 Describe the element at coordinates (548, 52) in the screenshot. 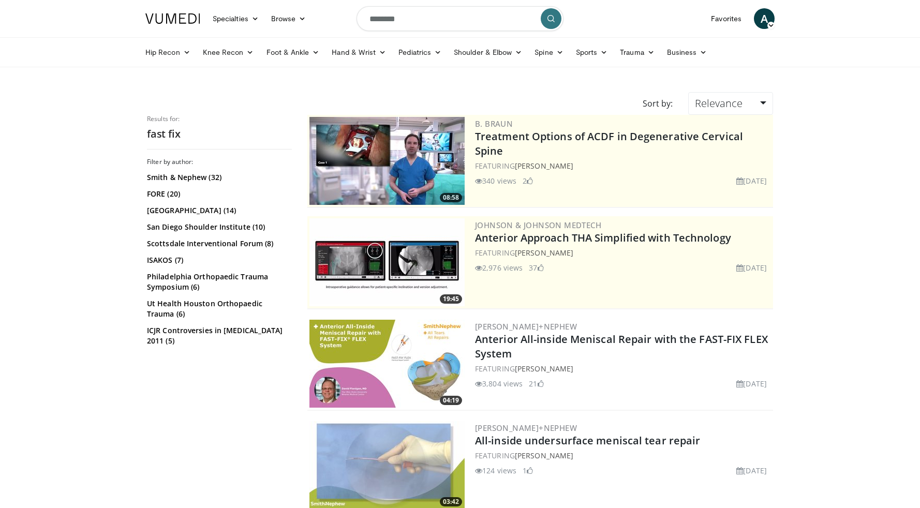

I see `a: Spine` at that location.